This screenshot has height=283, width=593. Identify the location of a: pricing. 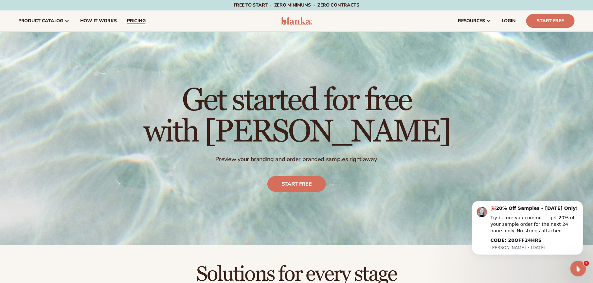
(136, 21).